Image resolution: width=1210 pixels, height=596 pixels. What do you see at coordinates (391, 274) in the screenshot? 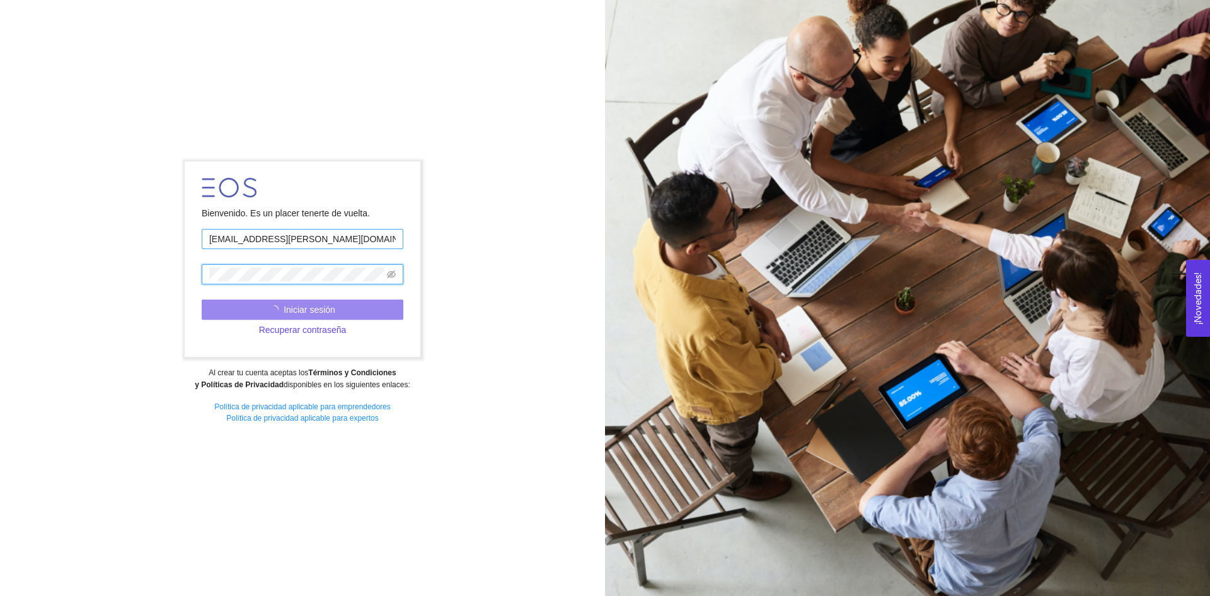
I see `span: eye-invisible` at bounding box center [391, 274].